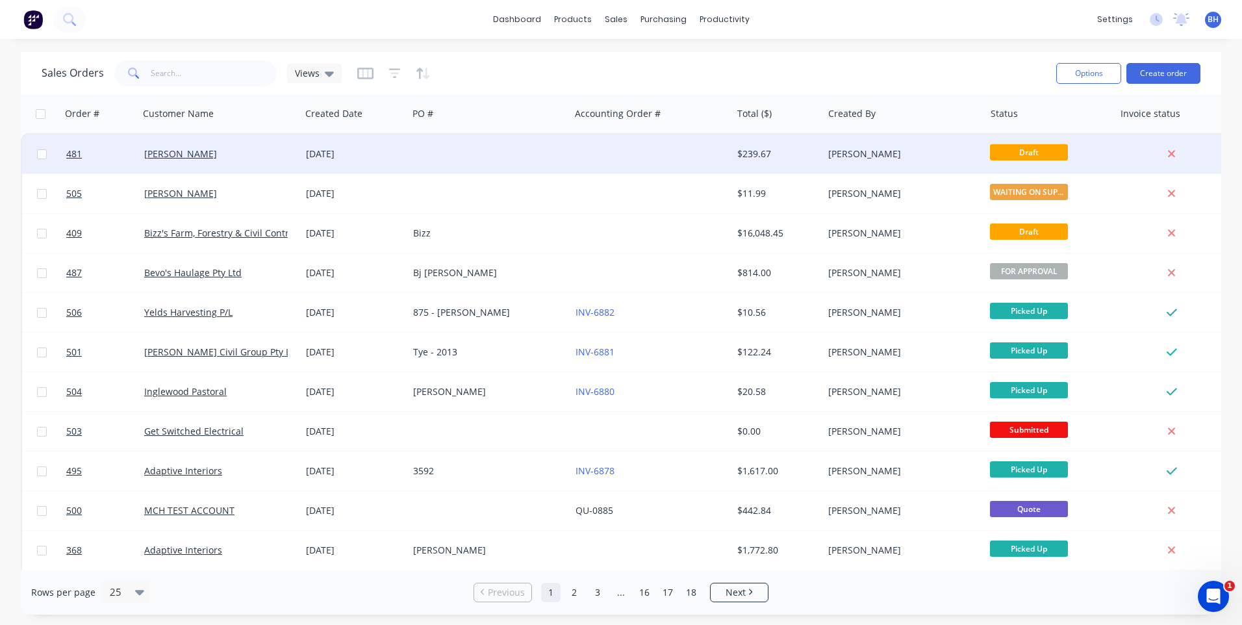  What do you see at coordinates (506, 592) in the screenshot?
I see `span: Previous` at bounding box center [506, 592].